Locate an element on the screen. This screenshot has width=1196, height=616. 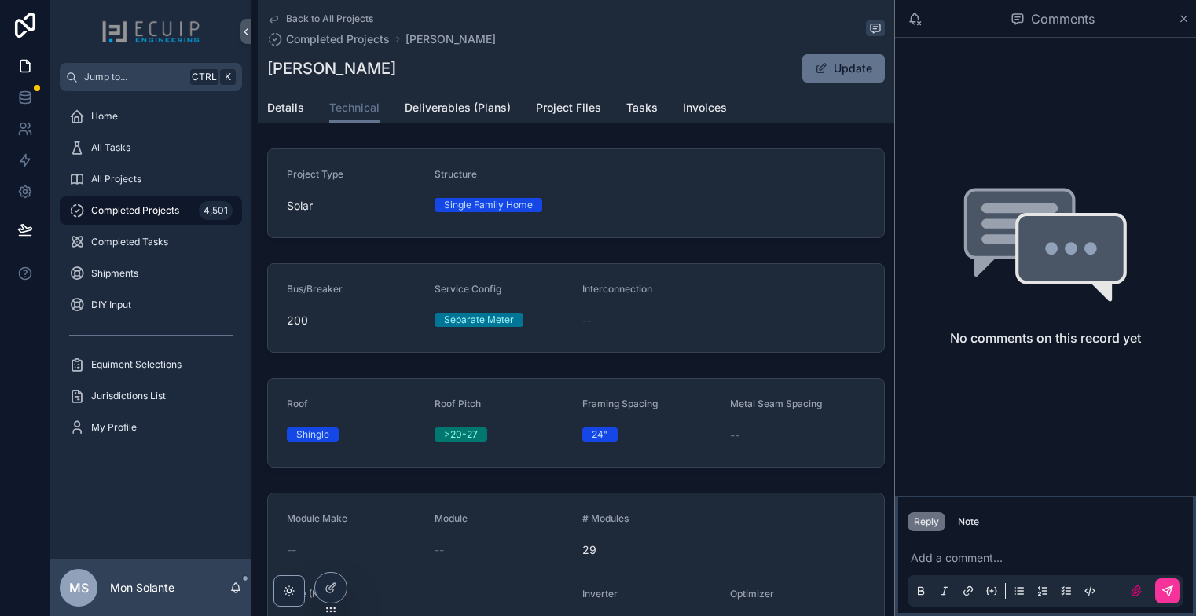
span: Completed Tasks is located at coordinates (130, 242).